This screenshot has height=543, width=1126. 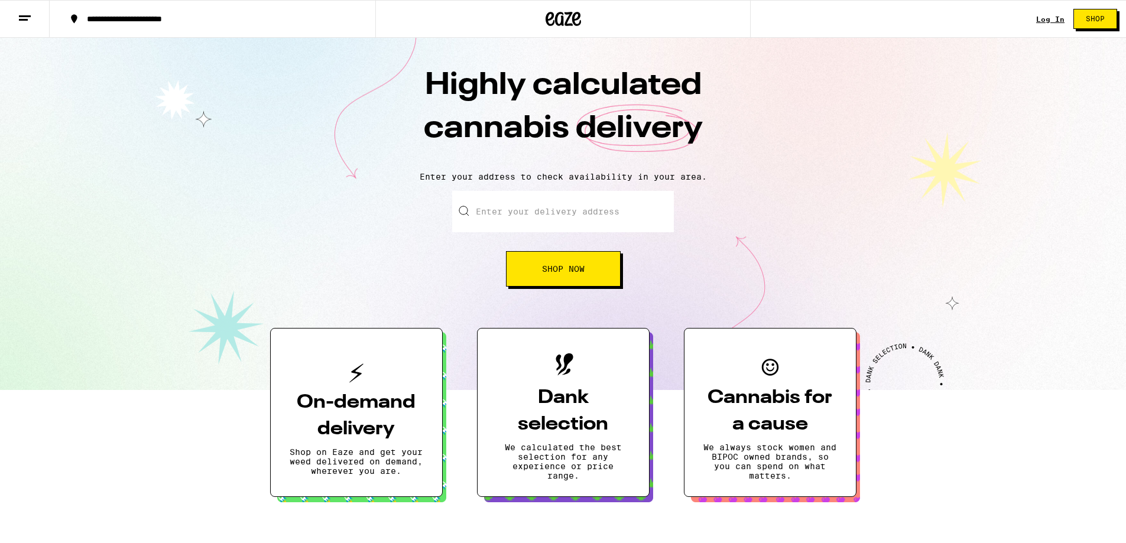 I want to click on button: Dank selectionWe calculated the best selection for any experience or price range., so click(x=563, y=413).